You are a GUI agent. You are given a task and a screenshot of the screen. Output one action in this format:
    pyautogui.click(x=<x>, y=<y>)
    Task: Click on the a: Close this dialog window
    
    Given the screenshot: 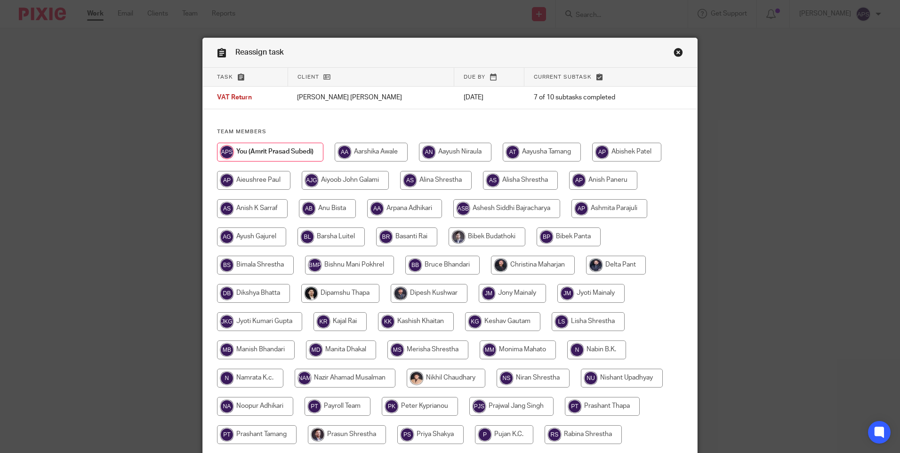 What is the action you would take?
    pyautogui.click(x=678, y=54)
    